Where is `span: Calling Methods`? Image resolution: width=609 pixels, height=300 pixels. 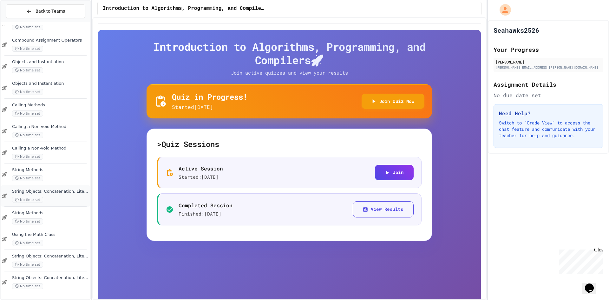 span: Calling Methods is located at coordinates (50, 105).